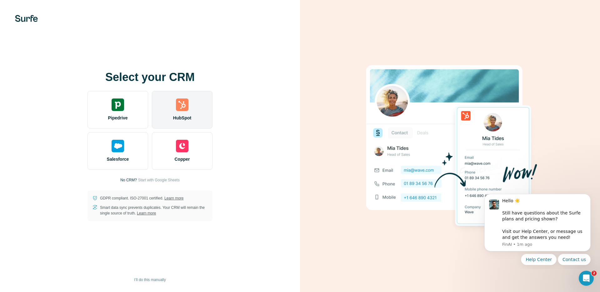 This screenshot has width=600, height=292. What do you see at coordinates (182, 118) in the screenshot?
I see `span: HubSpot` at bounding box center [182, 118].